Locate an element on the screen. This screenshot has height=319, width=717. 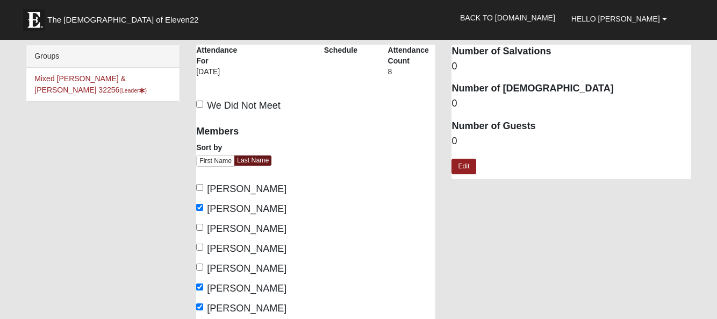
label: Sort by is located at coordinates (209, 147).